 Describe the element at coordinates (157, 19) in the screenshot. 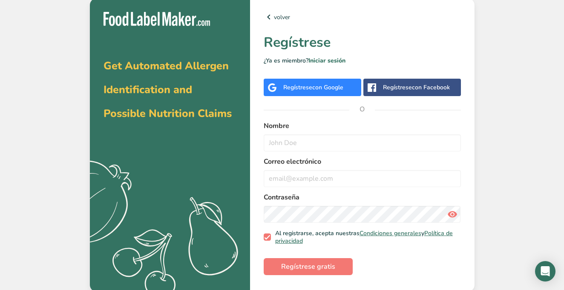

I see `img: Food Label Maker` at that location.